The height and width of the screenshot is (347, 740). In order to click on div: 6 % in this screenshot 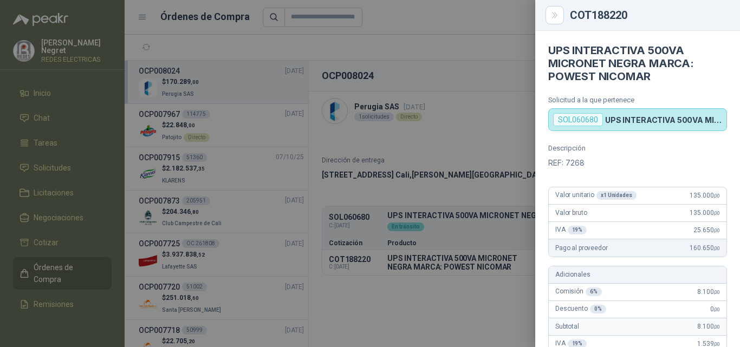, I will do `click(594, 292)`.